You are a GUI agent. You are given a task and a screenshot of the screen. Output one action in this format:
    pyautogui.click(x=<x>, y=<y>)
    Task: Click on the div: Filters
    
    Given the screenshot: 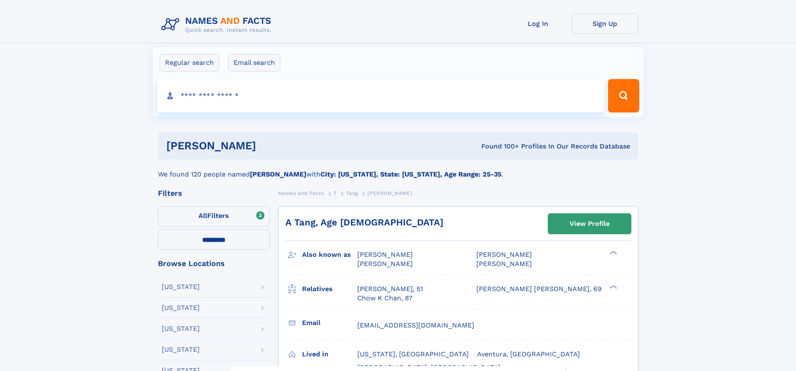 What is the action you would take?
    pyautogui.click(x=214, y=193)
    